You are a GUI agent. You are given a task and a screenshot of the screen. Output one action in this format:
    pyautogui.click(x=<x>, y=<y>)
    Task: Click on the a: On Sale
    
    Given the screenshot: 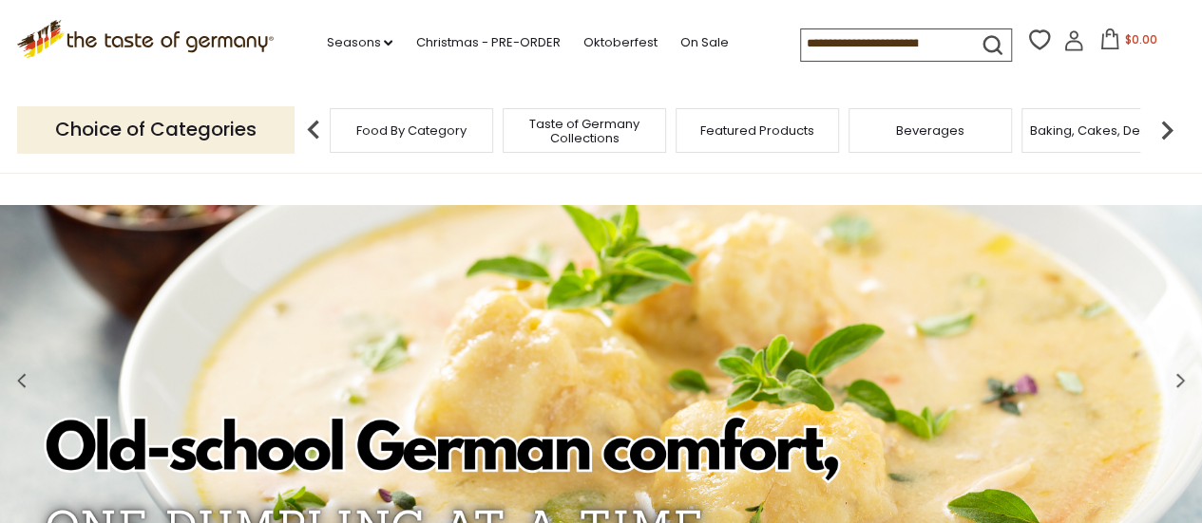 What is the action you would take?
    pyautogui.click(x=703, y=43)
    